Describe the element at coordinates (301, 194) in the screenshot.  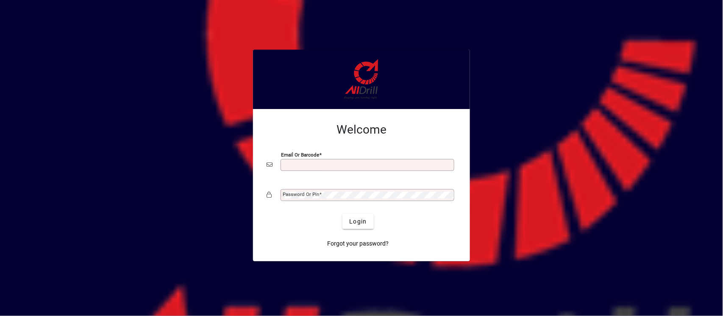
I see `mat-label: Password or Pin` at that location.